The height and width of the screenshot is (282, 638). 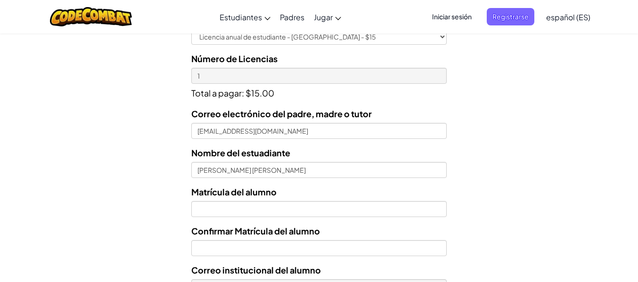 I want to click on img: CodeCombat logo, so click(x=91, y=16).